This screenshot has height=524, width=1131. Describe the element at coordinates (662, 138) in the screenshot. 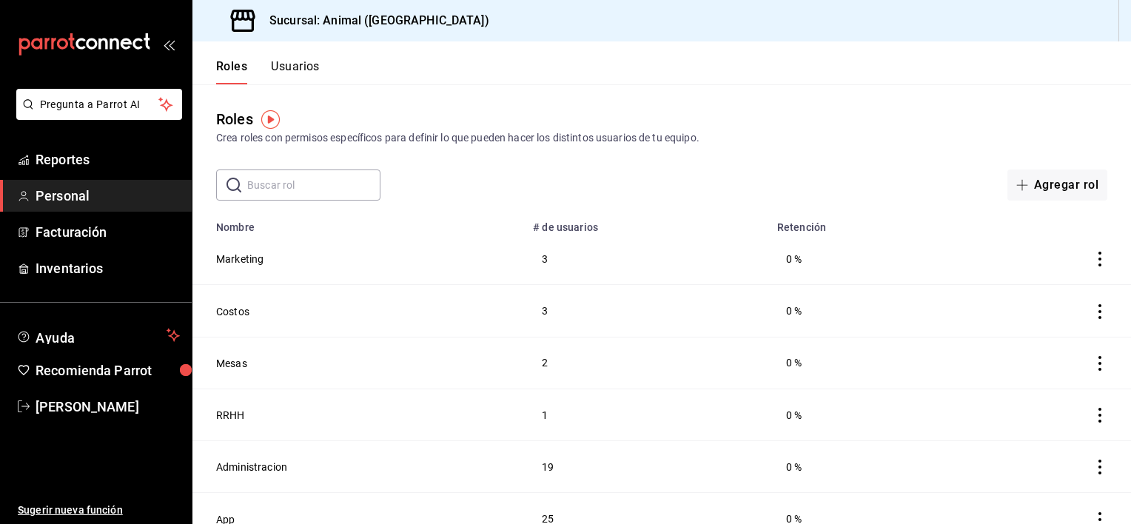

I see `div: Crea roles con permisos específicos para definir lo que pueden hacer los distintos usuarios de tu...` at that location.